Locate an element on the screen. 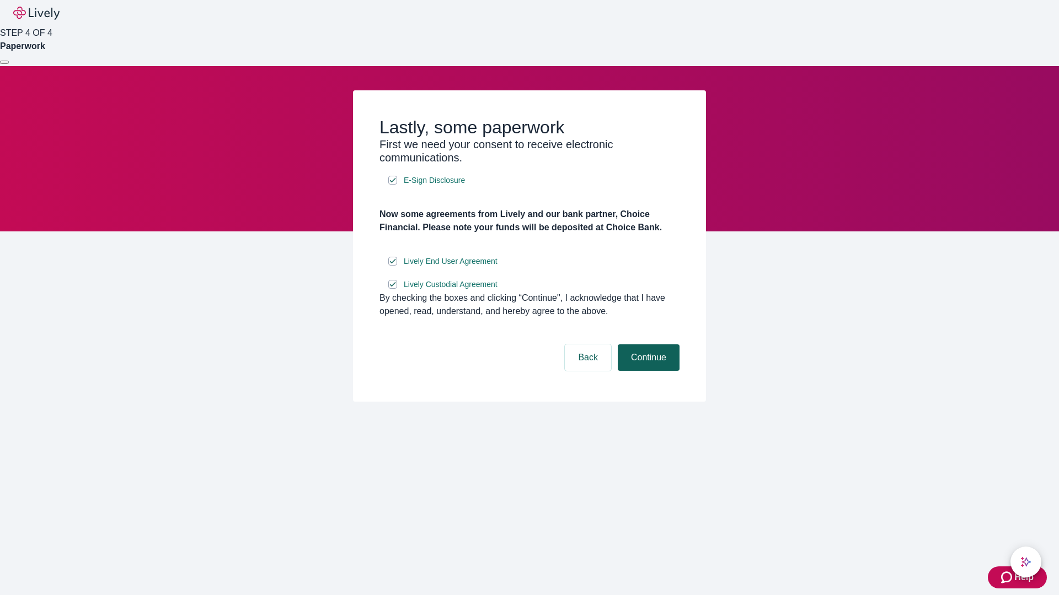 This screenshot has height=595, width=1059. h4: Now some agreements from Lively and our bank partner, Choice Financial. Please note your funds wi... is located at coordinates (529, 221).